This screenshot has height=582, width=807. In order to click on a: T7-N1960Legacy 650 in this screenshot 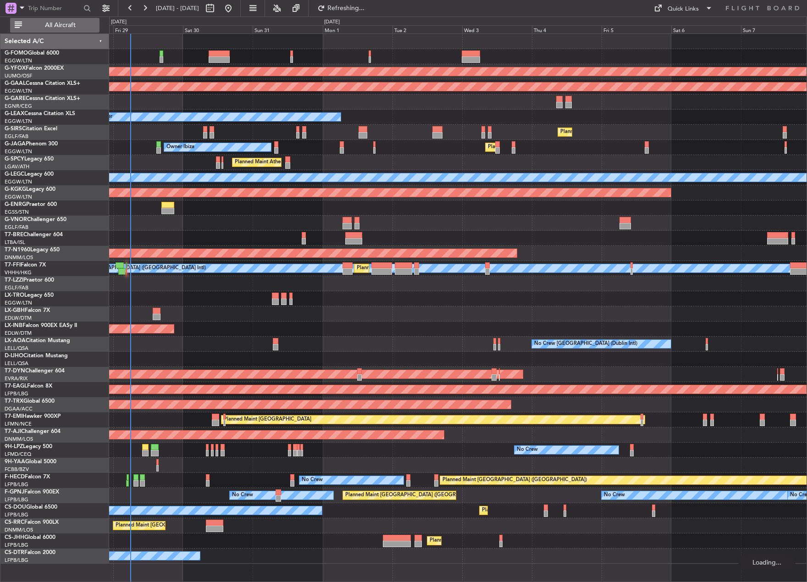, I will do `click(32, 250)`.